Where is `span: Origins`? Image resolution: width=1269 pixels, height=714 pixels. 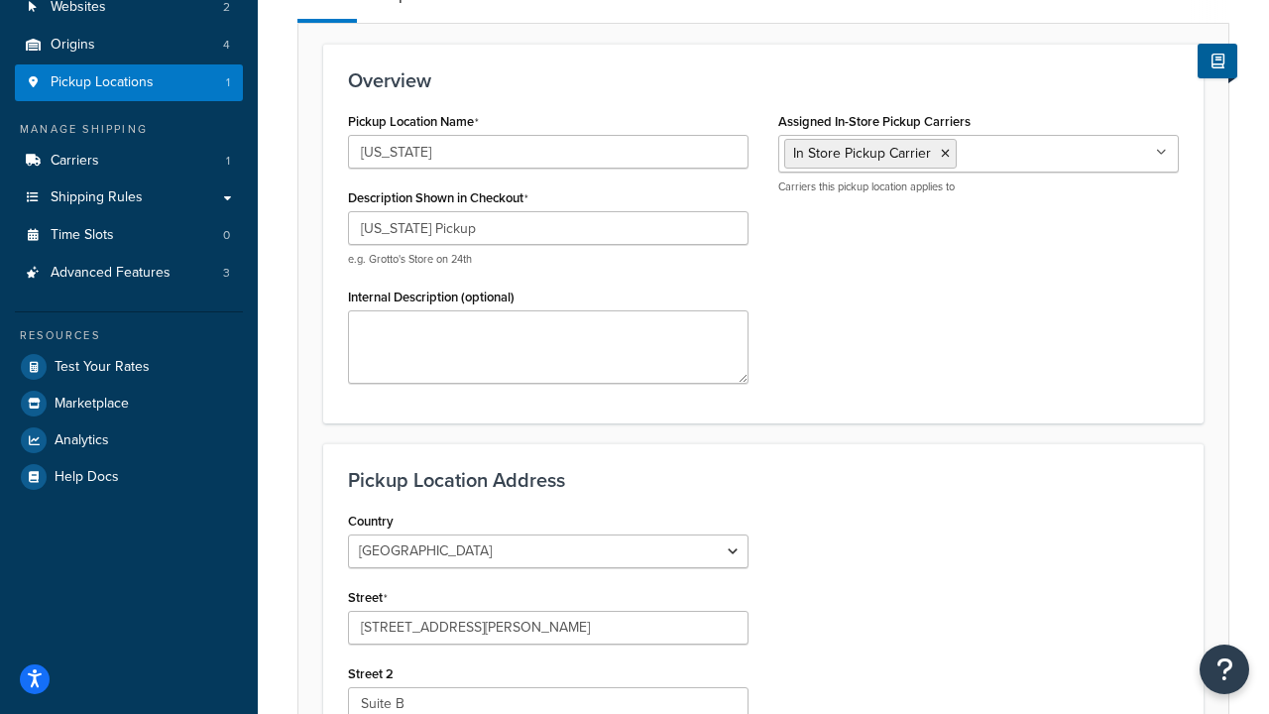 span: Origins is located at coordinates (72, 45).